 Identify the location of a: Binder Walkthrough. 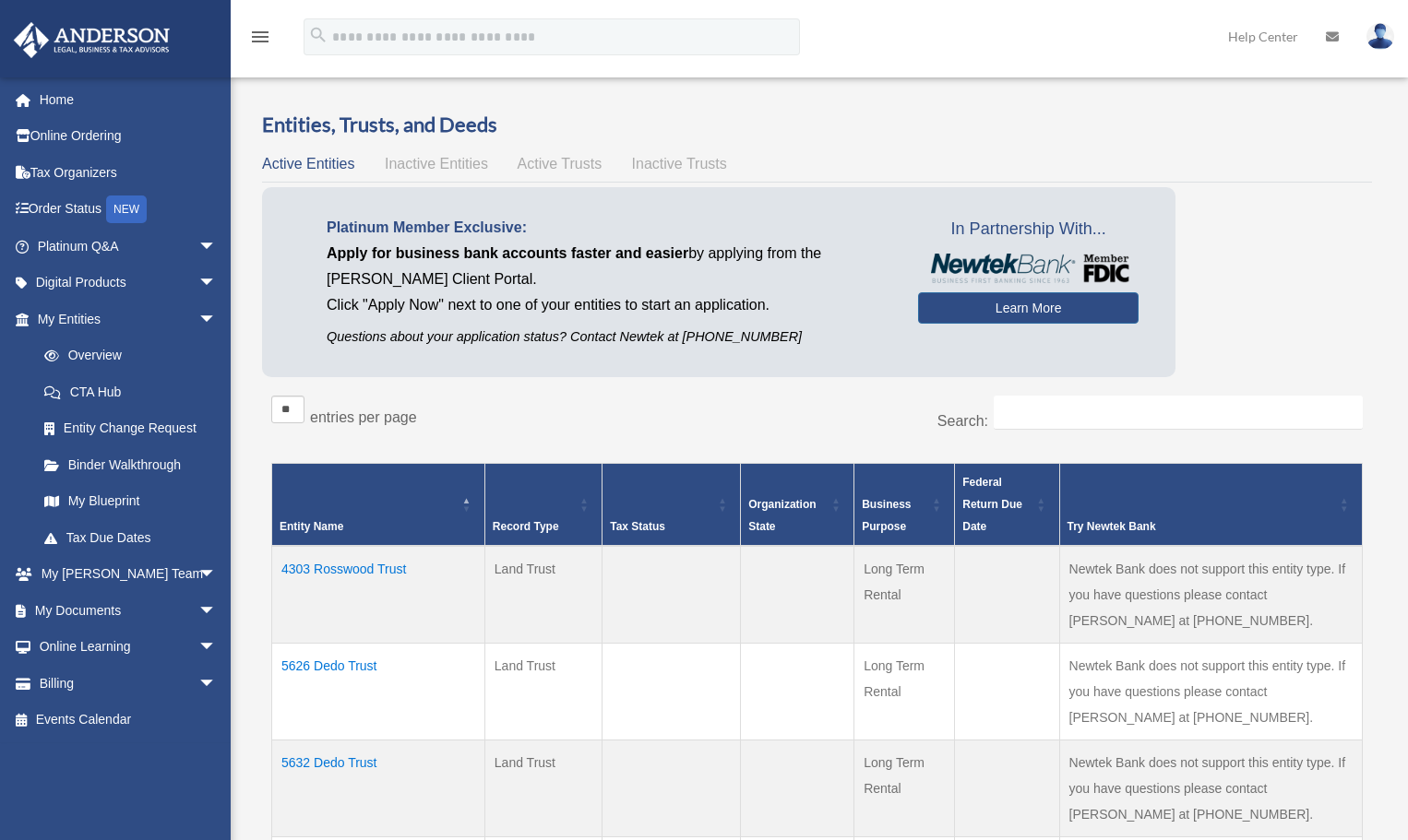
(130, 465).